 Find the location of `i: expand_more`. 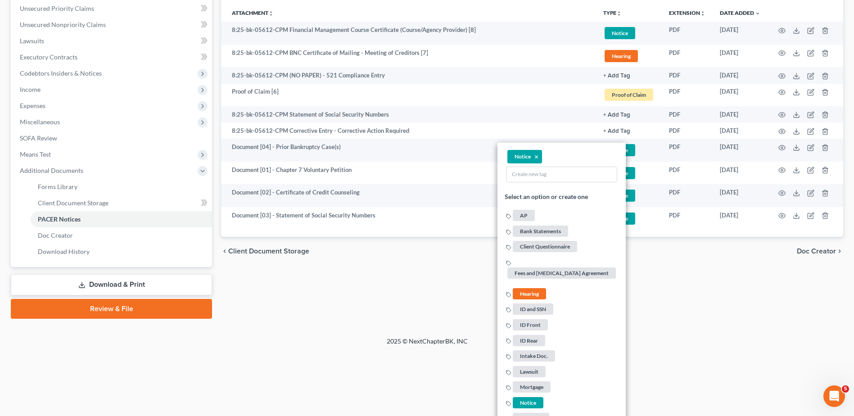

i: expand_more is located at coordinates (757, 14).